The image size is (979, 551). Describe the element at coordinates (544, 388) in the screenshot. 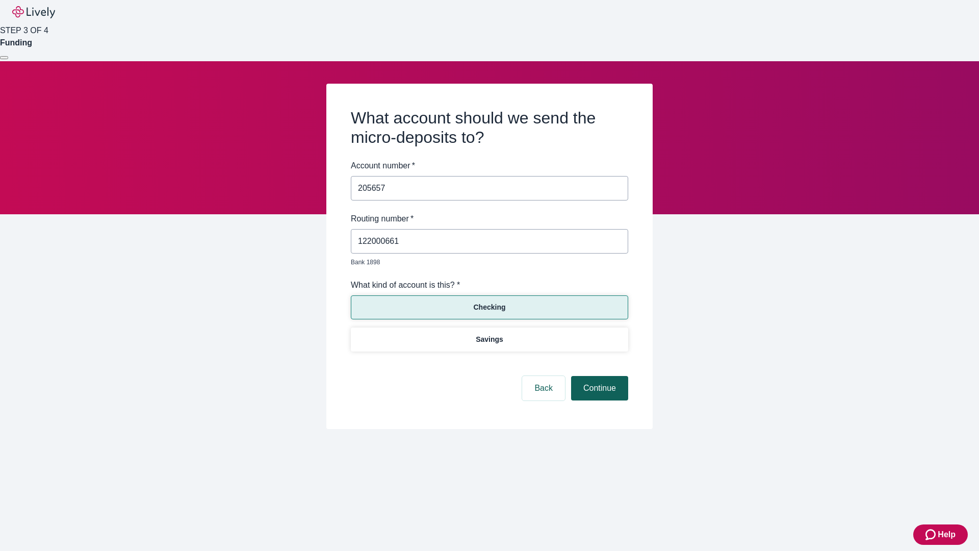

I see `button: Back` at that location.